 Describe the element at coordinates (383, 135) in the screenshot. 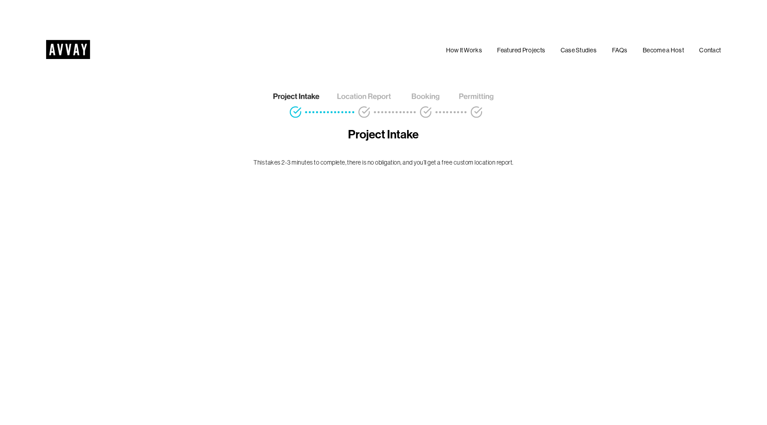

I see `h4: Project Intake` at that location.